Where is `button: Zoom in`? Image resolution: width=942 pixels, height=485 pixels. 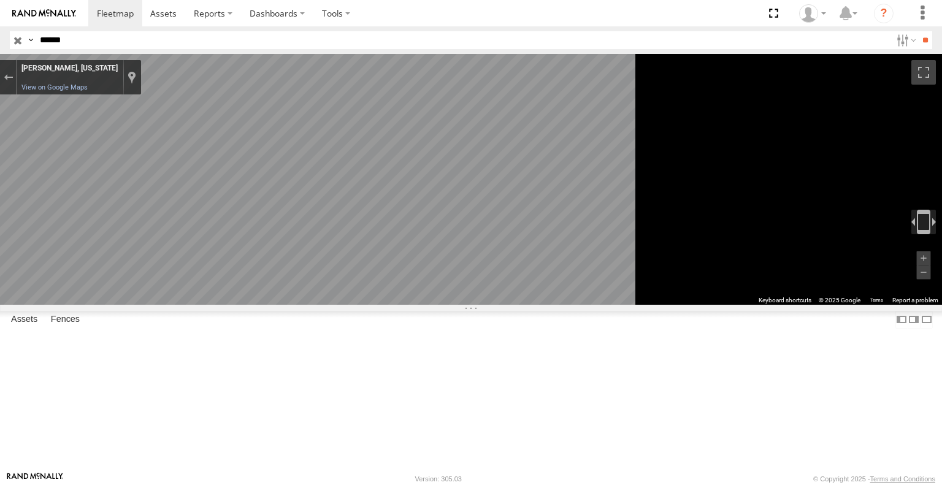 button: Zoom in is located at coordinates (924, 258).